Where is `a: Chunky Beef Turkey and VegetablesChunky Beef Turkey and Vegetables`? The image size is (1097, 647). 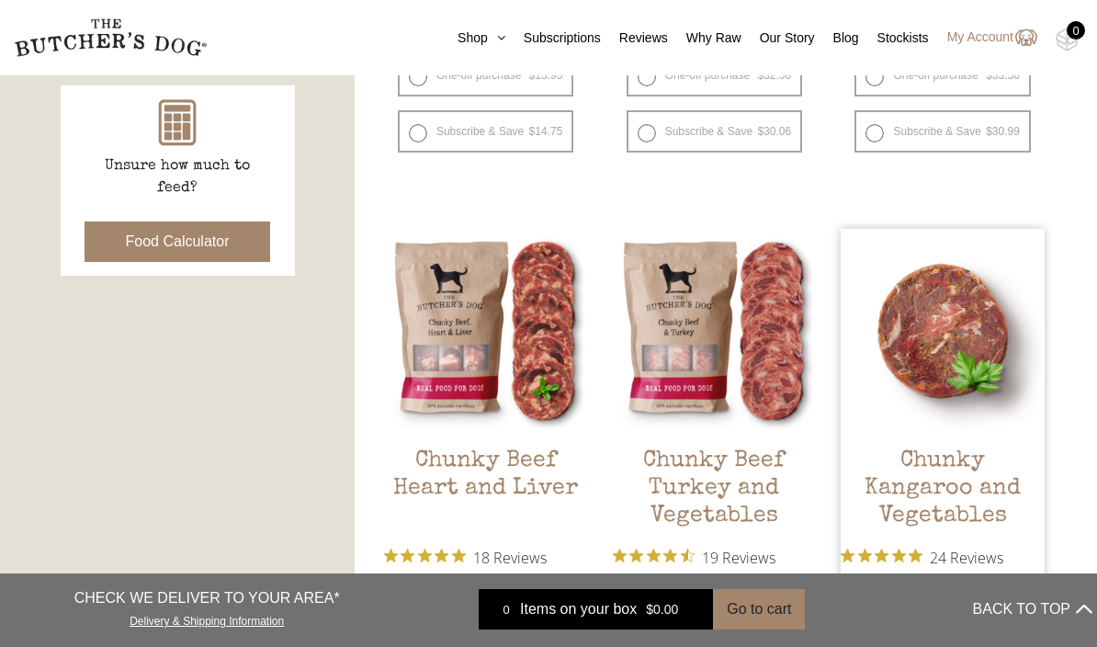
a: Chunky Beef Turkey and VegetablesChunky Beef Turkey and Vegetables is located at coordinates (714, 381).